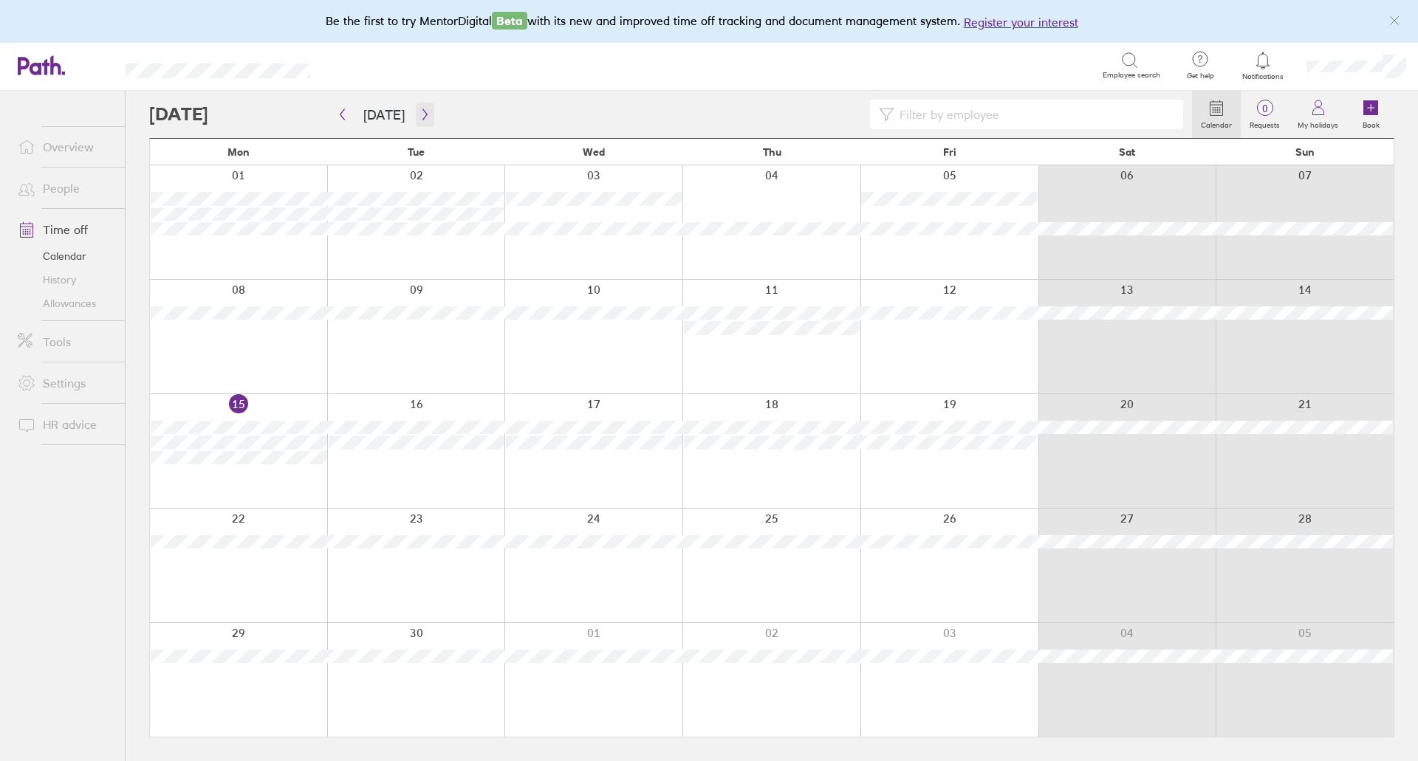 The width and height of the screenshot is (1418, 761). What do you see at coordinates (1317, 123) in the screenshot?
I see `label: My holidays` at bounding box center [1317, 123].